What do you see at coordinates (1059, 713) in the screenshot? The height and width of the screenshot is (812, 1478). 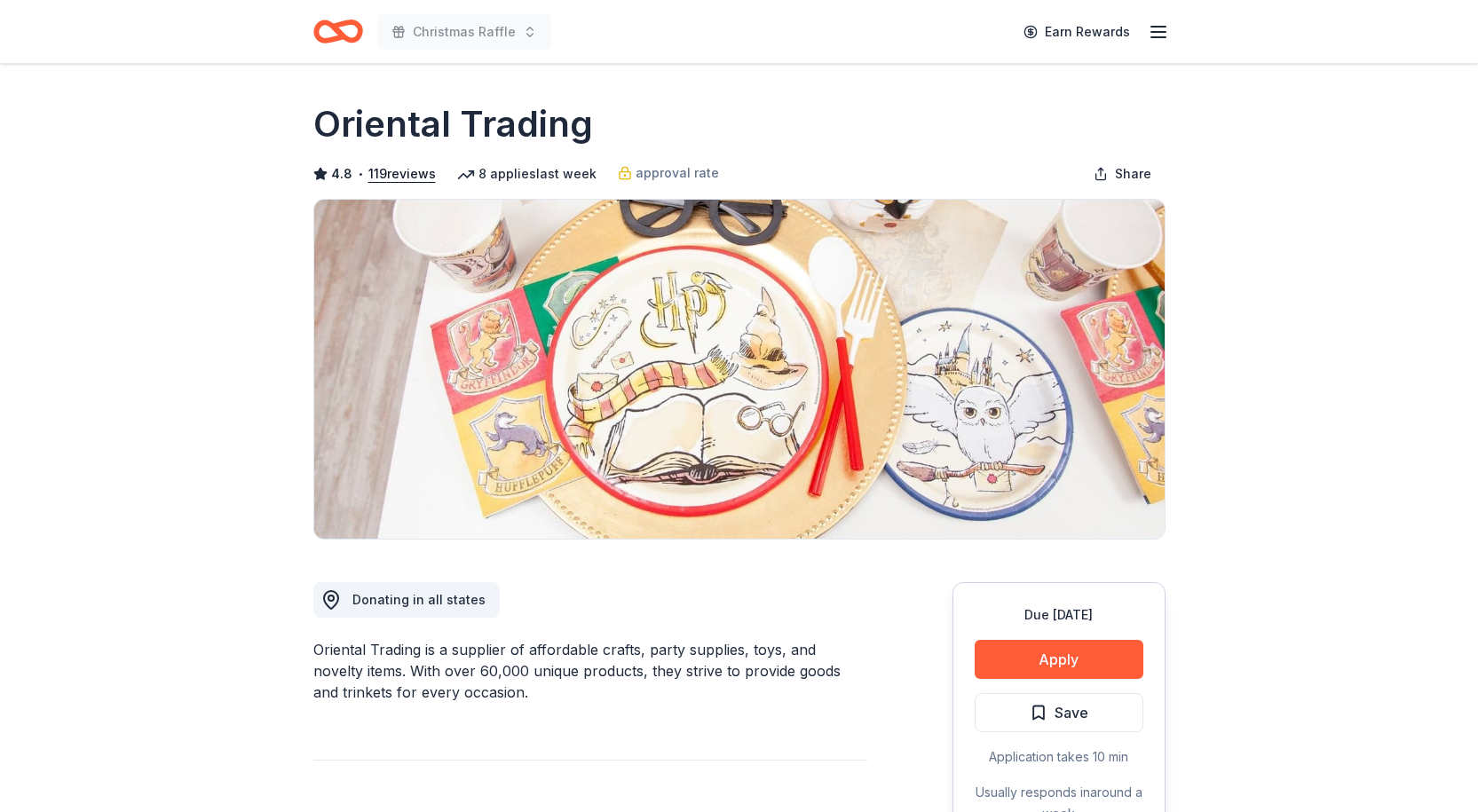 I see `button: Save` at bounding box center [1059, 713].